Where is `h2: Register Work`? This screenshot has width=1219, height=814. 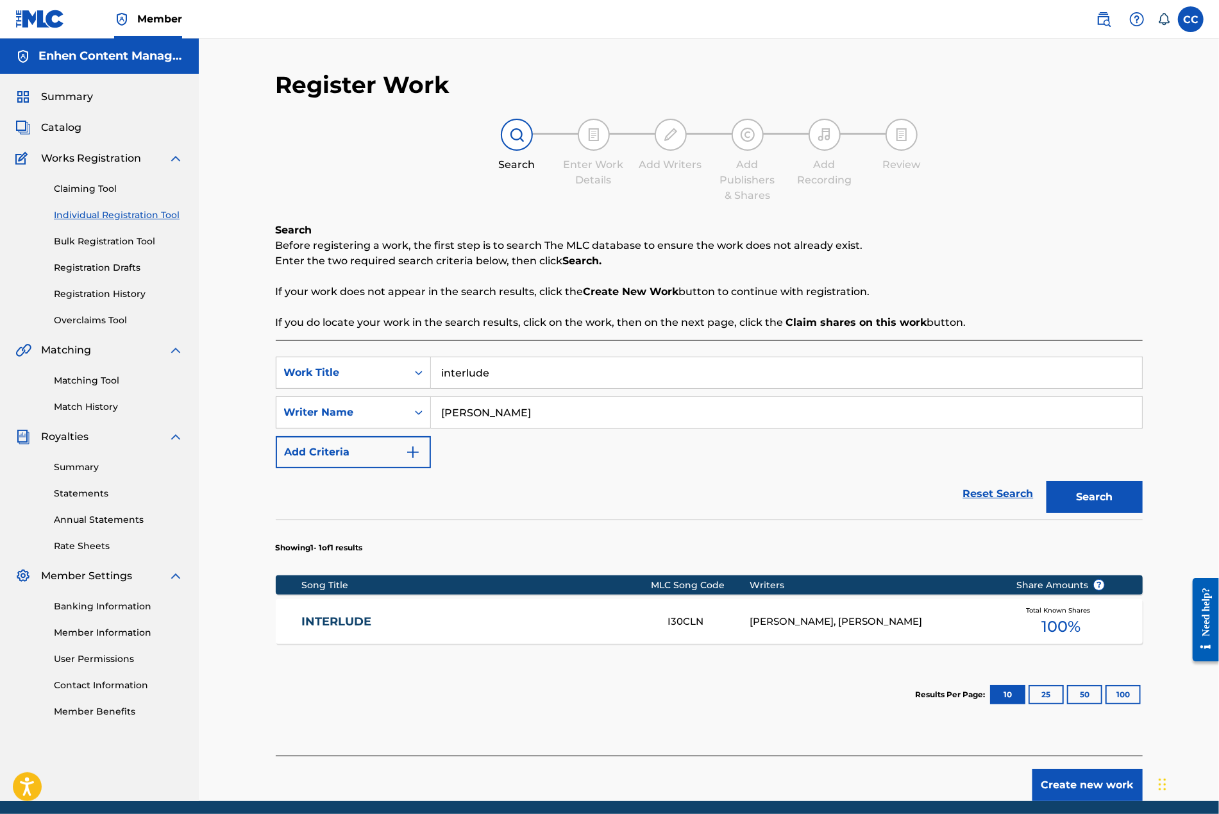
h2: Register Work is located at coordinates (363, 85).